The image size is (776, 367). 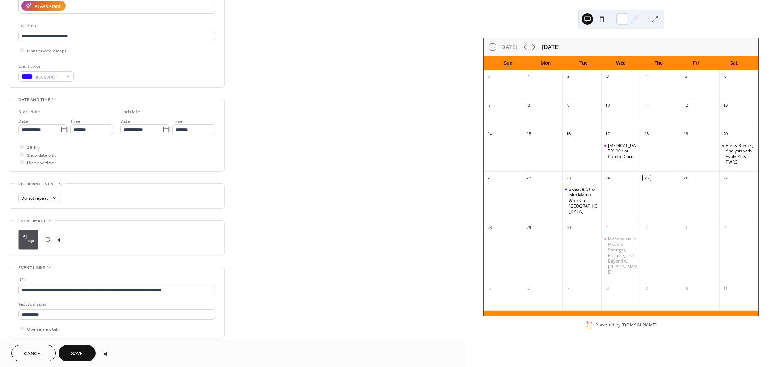 What do you see at coordinates (545, 63) in the screenshot?
I see `div: Mon` at bounding box center [545, 63].